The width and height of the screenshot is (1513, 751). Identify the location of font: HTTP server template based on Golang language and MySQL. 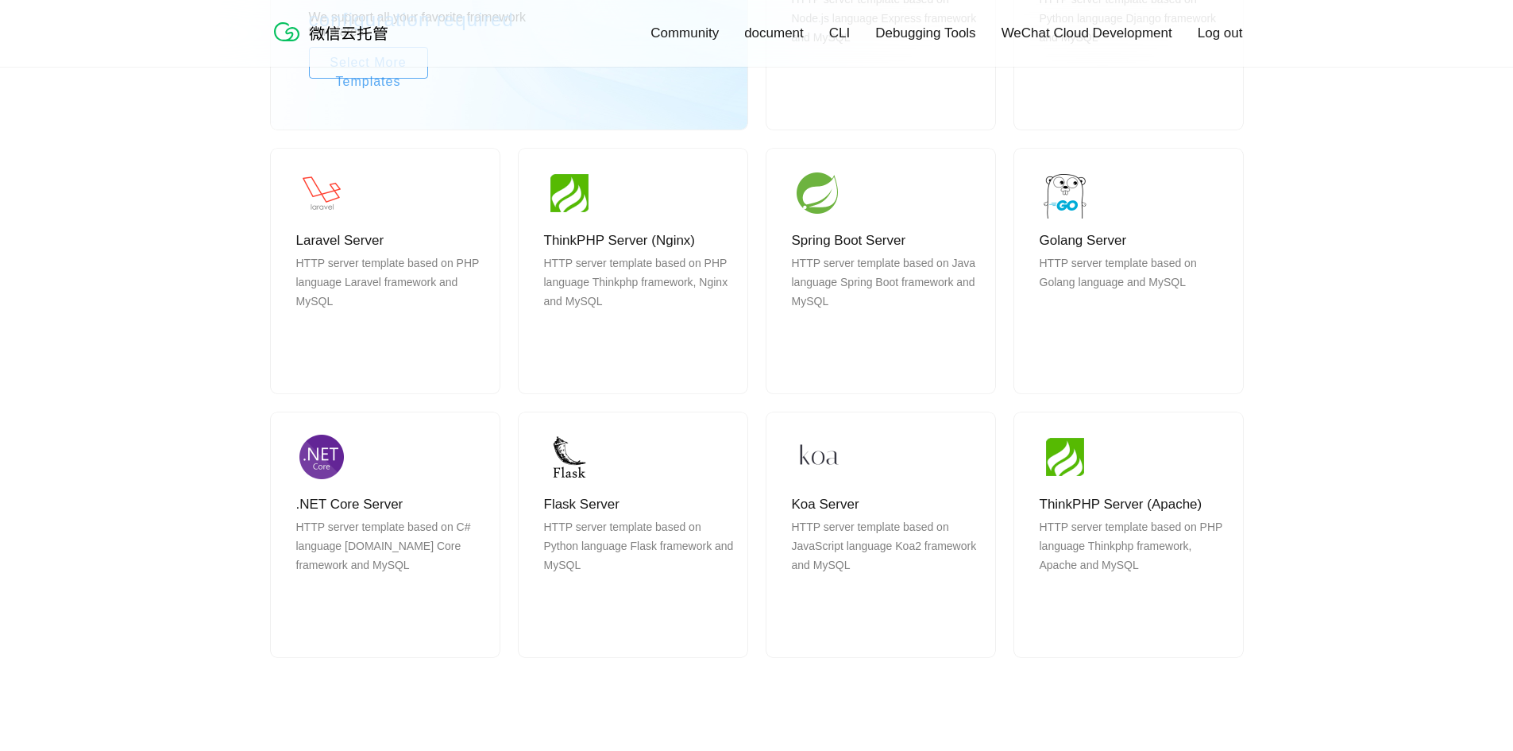
(1118, 272).